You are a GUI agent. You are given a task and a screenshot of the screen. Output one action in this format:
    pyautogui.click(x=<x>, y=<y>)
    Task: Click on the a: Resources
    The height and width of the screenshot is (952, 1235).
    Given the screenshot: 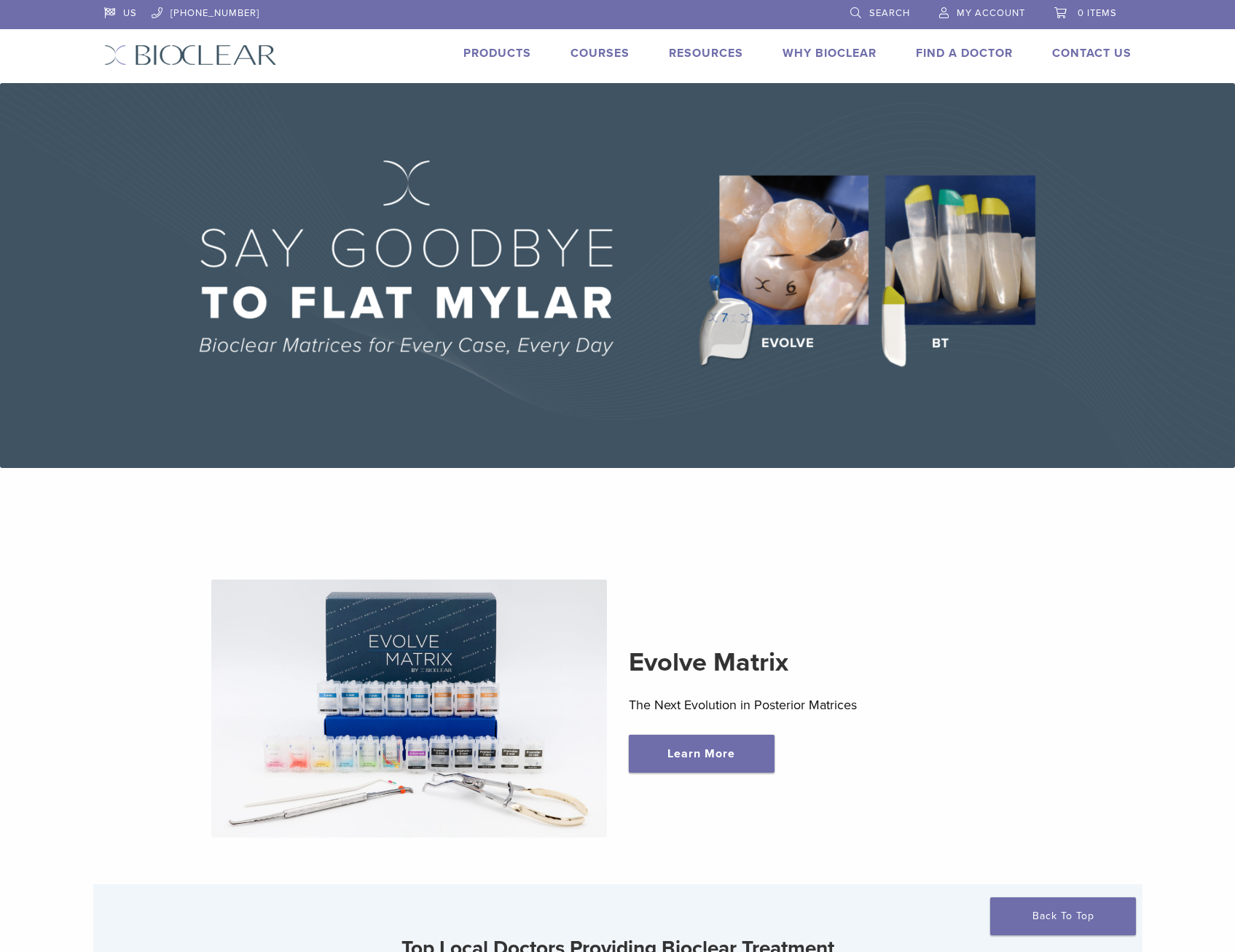 What is the action you would take?
    pyautogui.click(x=706, y=53)
    